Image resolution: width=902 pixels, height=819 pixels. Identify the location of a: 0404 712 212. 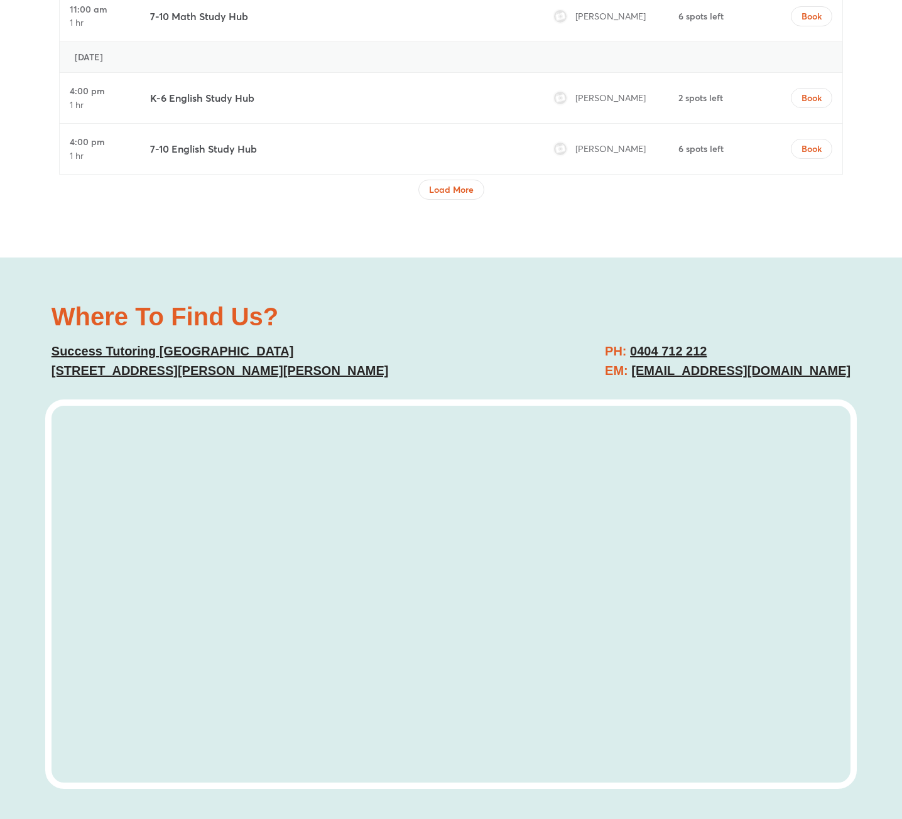
(668, 351).